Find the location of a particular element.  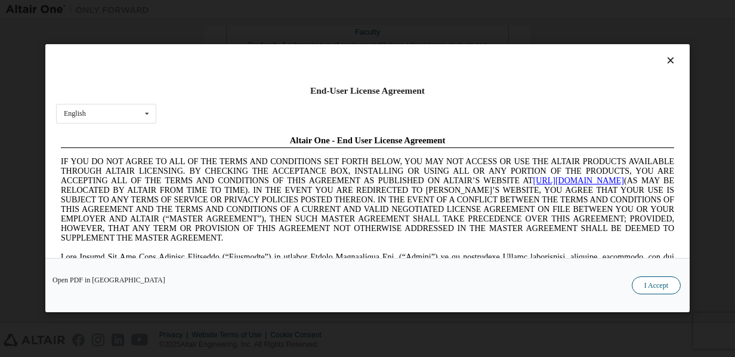

span: Lore Ipsumd Sit Ame Cons Adipisc Elitseddo (“Eiusmodte”) in utlabor Etdolo Magnaaliqua Eni. (“Adm... is located at coordinates (311, 164).